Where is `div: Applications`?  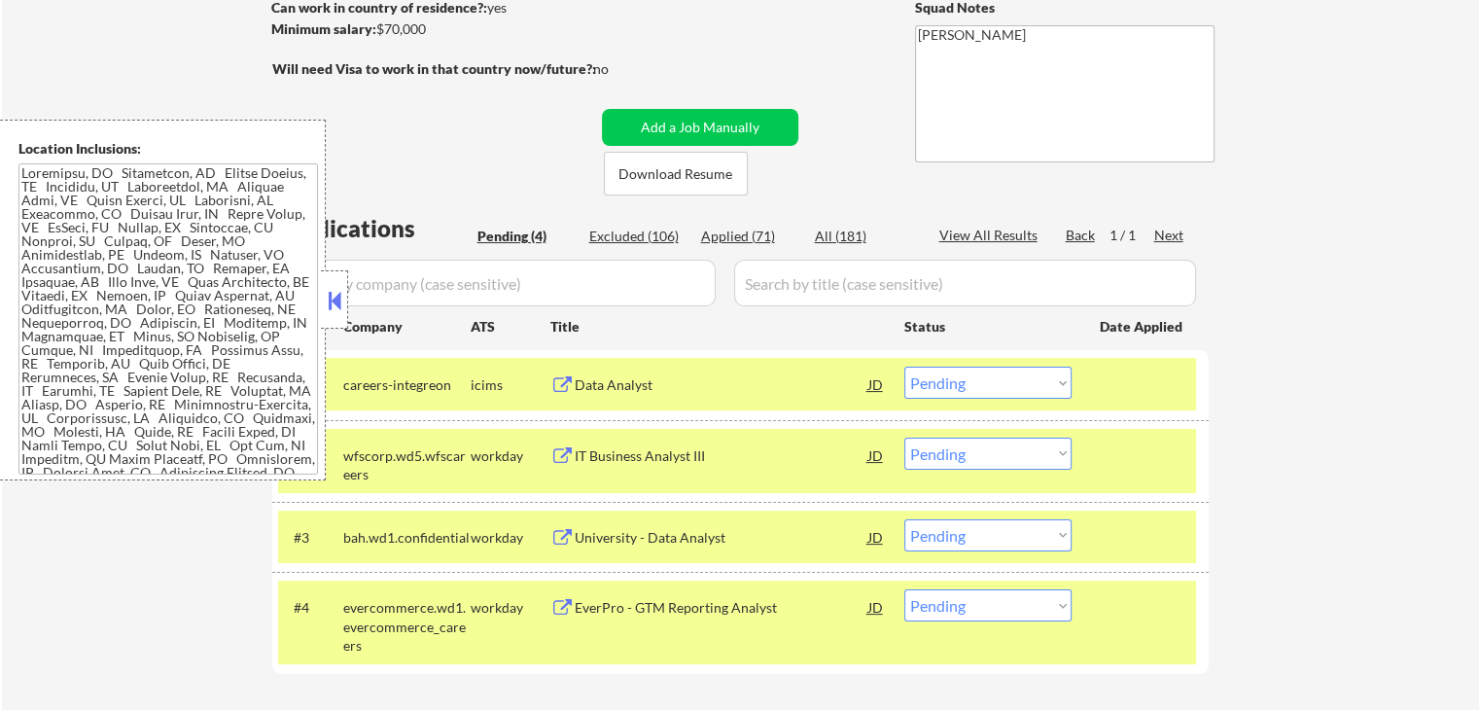 div: Applications is located at coordinates (374, 229).